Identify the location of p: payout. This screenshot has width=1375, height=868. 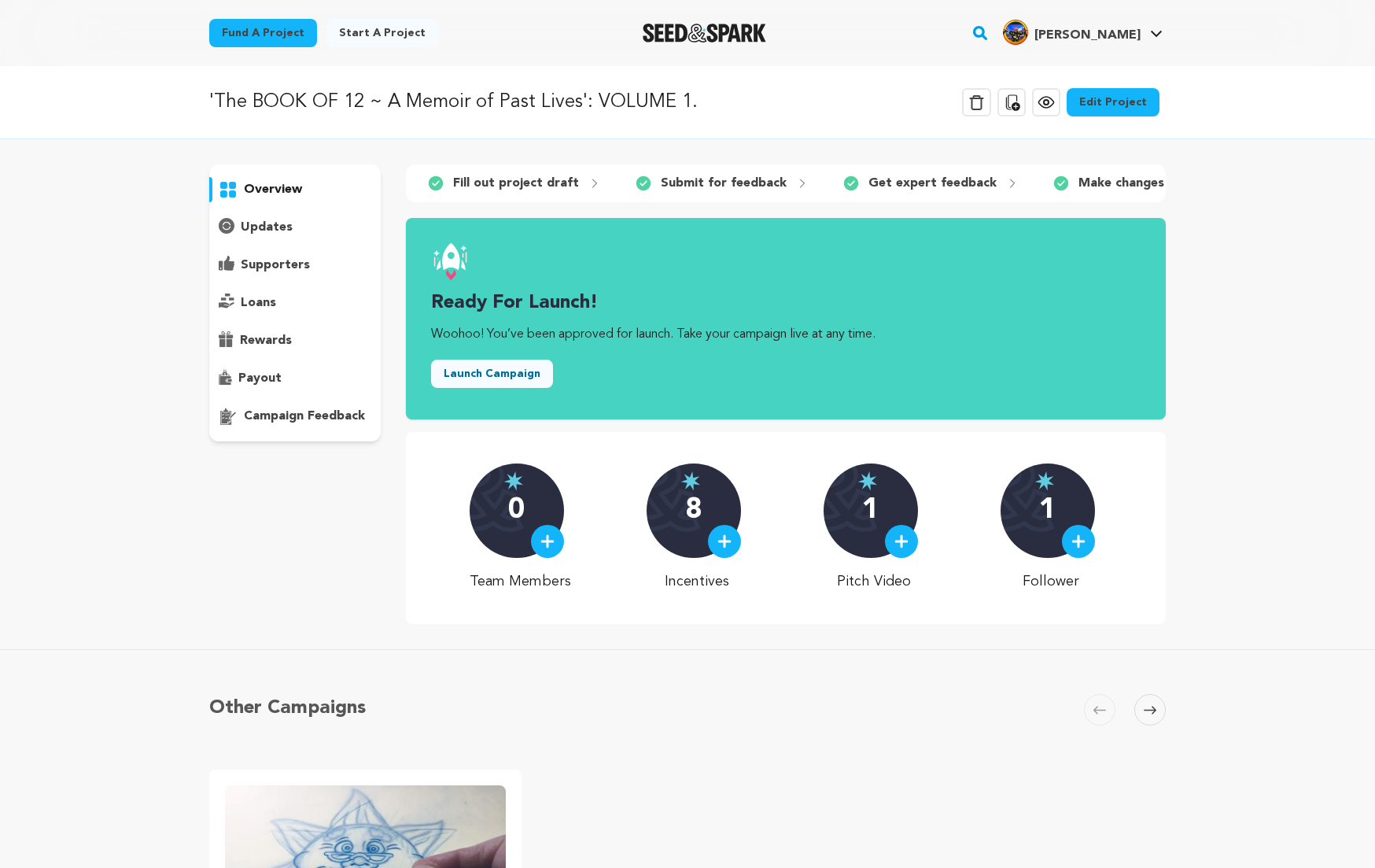
(259, 378).